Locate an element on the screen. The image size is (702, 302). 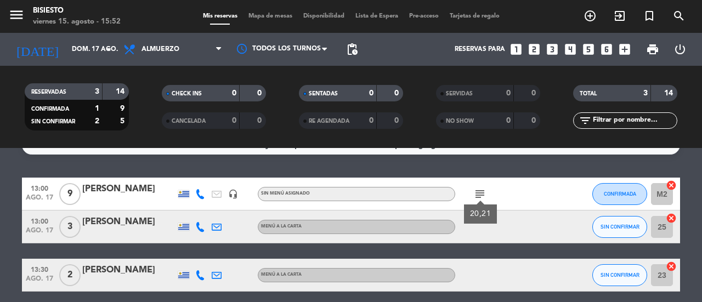
span: NO SHOW is located at coordinates (460, 121).